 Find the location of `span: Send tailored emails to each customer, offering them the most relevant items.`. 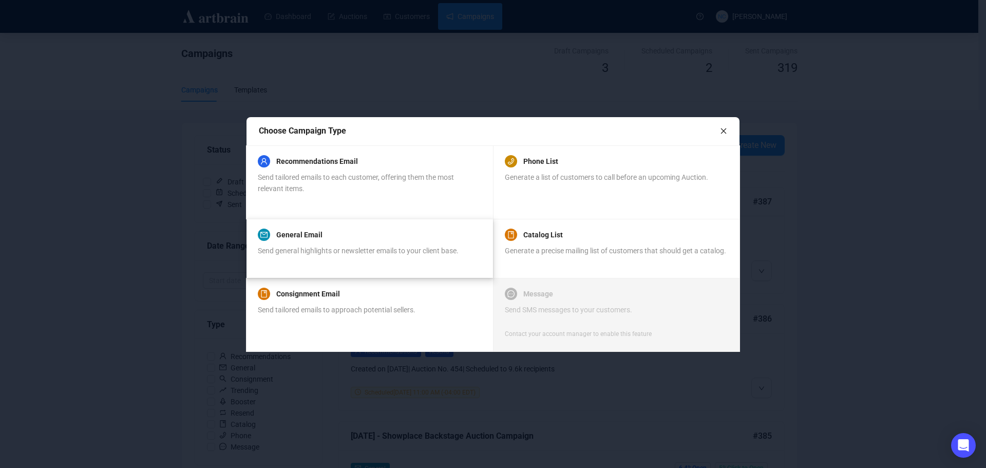

span: Send tailored emails to each customer, offering them the most relevant items. is located at coordinates (356, 183).